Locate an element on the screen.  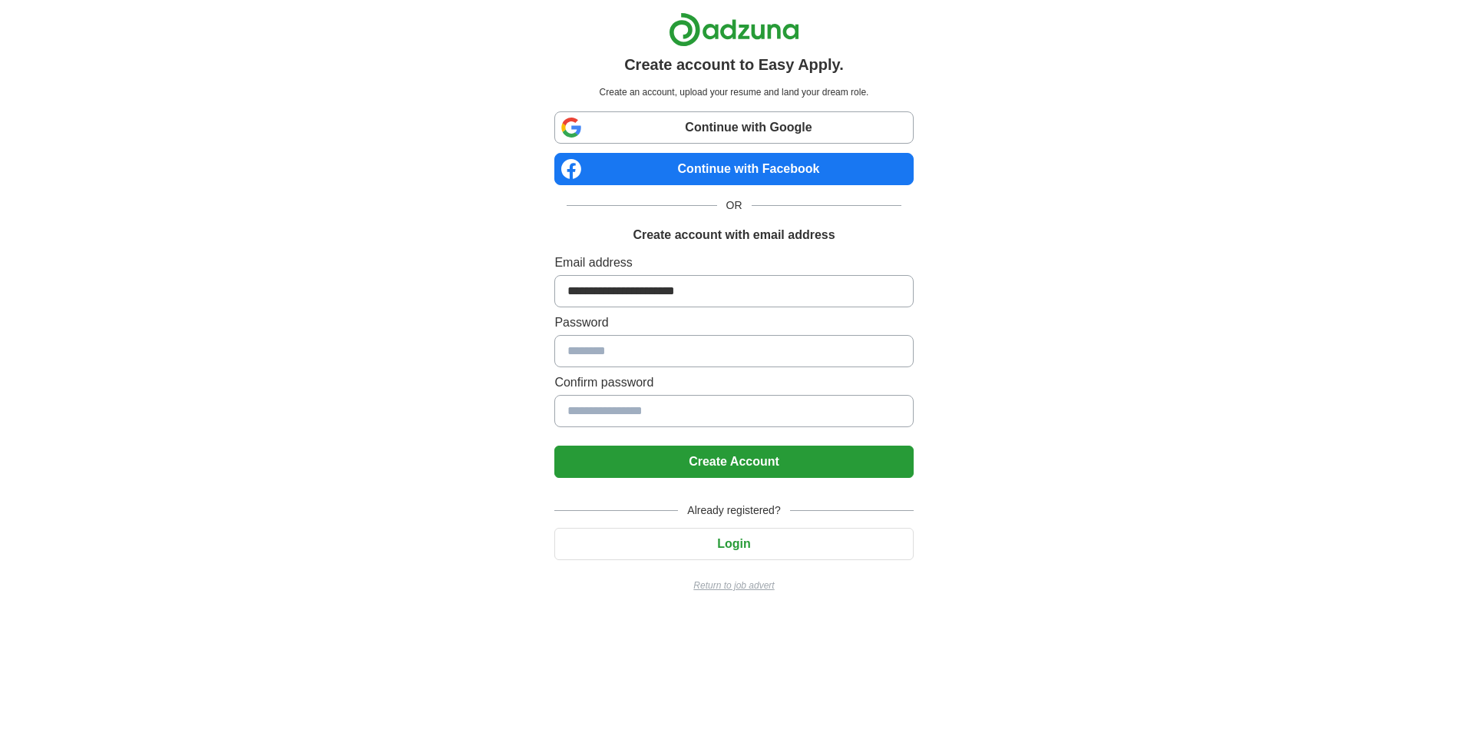
p: Return to job advert is located at coordinates (733, 585).